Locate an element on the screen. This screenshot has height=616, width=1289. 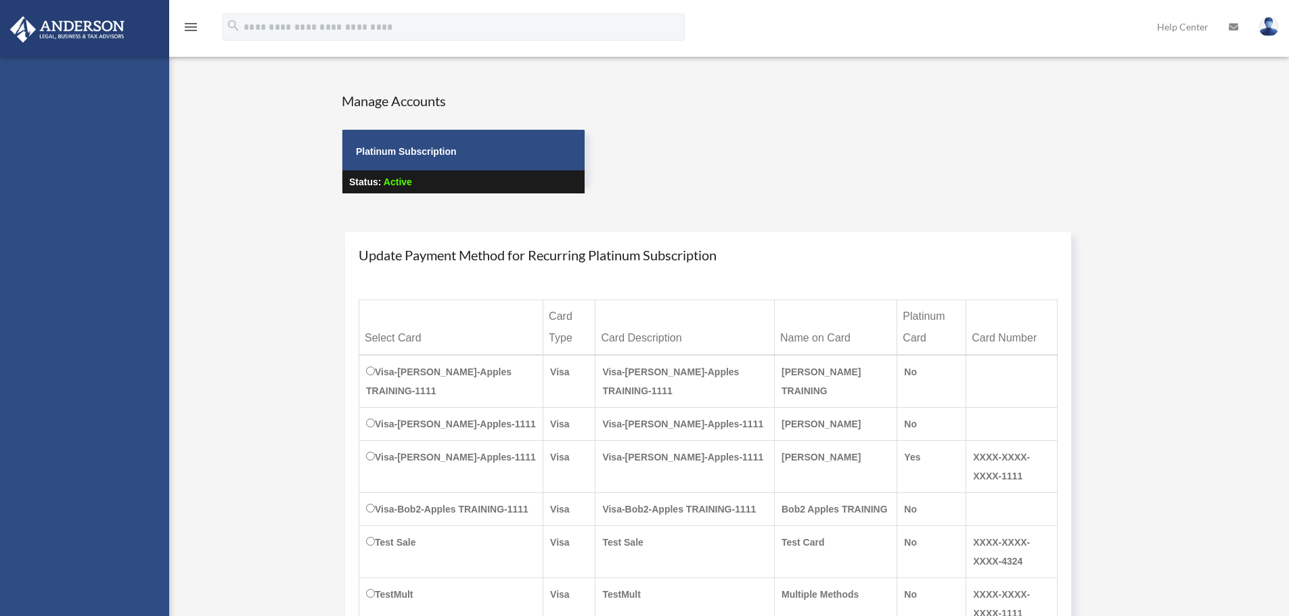
strong: Platinum Subscription is located at coordinates (406, 152).